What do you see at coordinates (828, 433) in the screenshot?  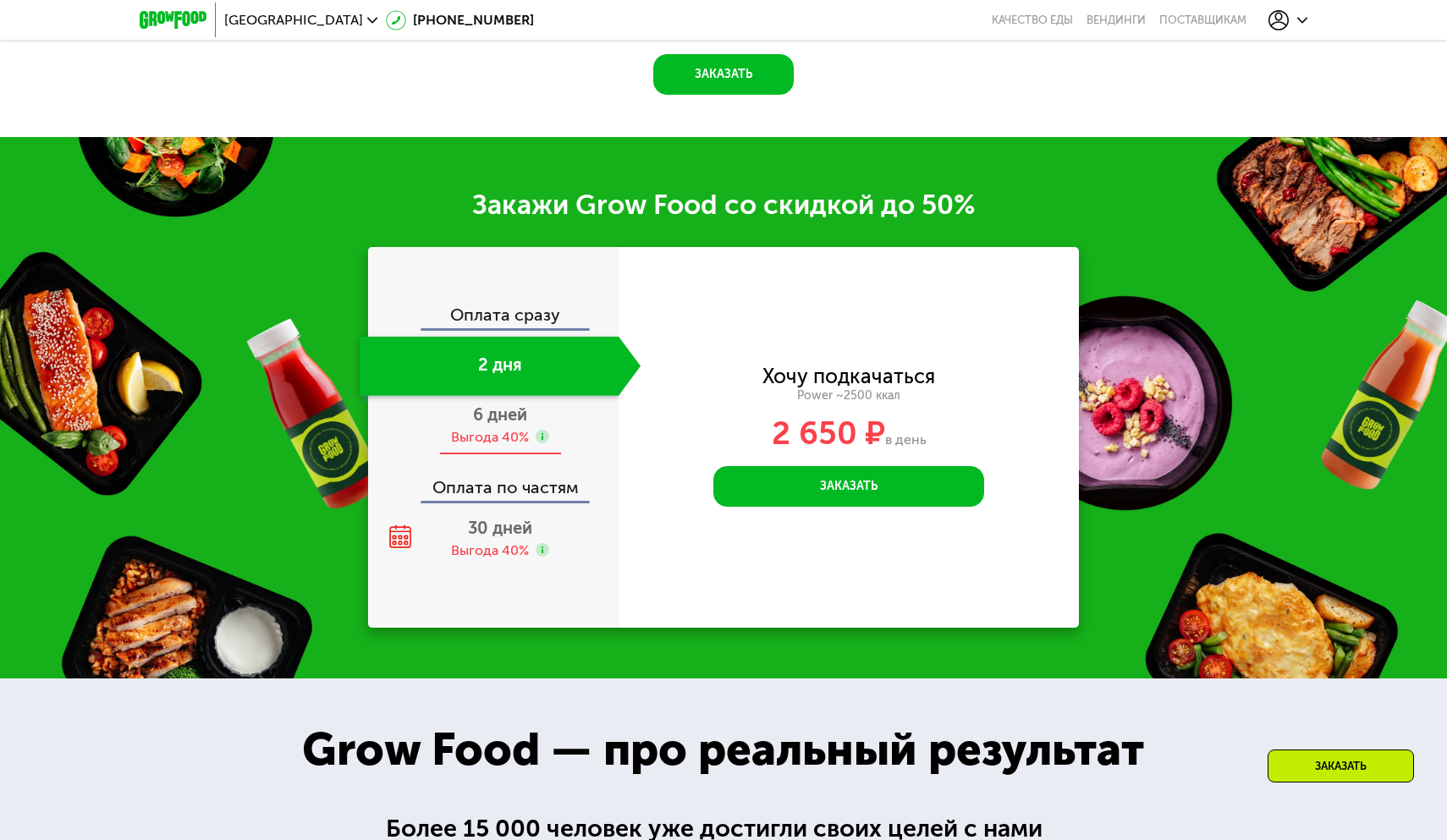 I see `span: 2 650 ₽` at bounding box center [828, 433].